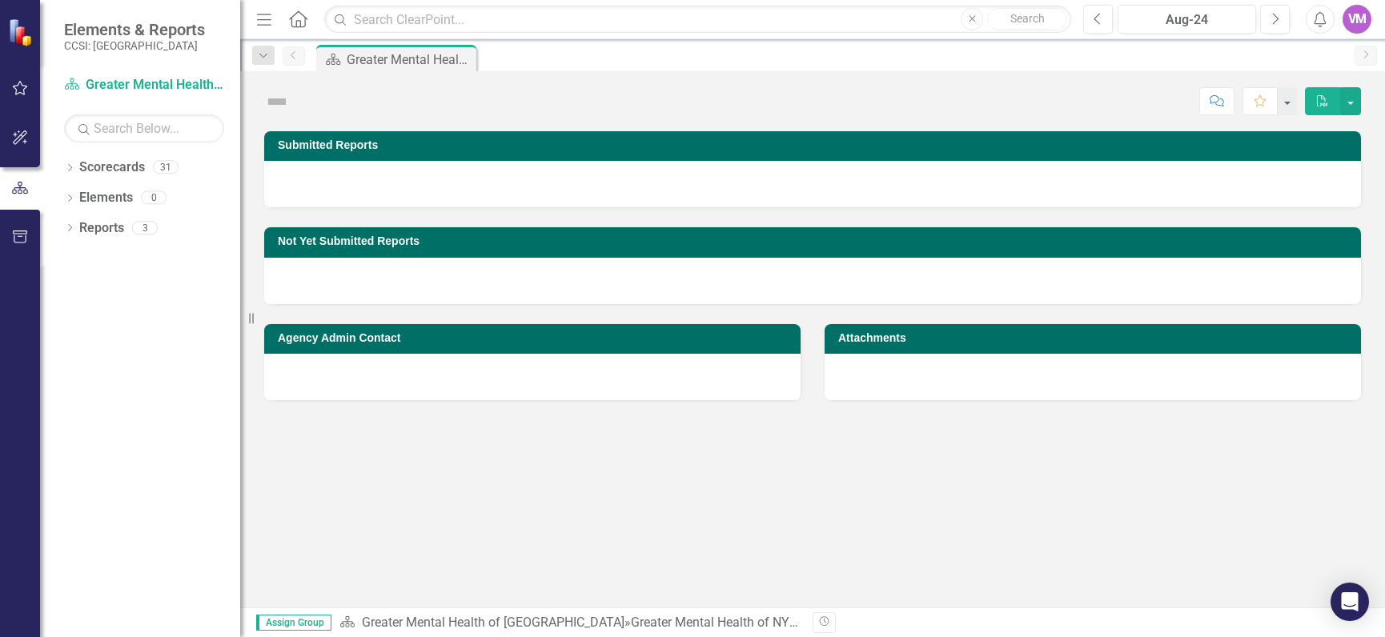 The width and height of the screenshot is (1385, 637). I want to click on div: VM, so click(1357, 19).